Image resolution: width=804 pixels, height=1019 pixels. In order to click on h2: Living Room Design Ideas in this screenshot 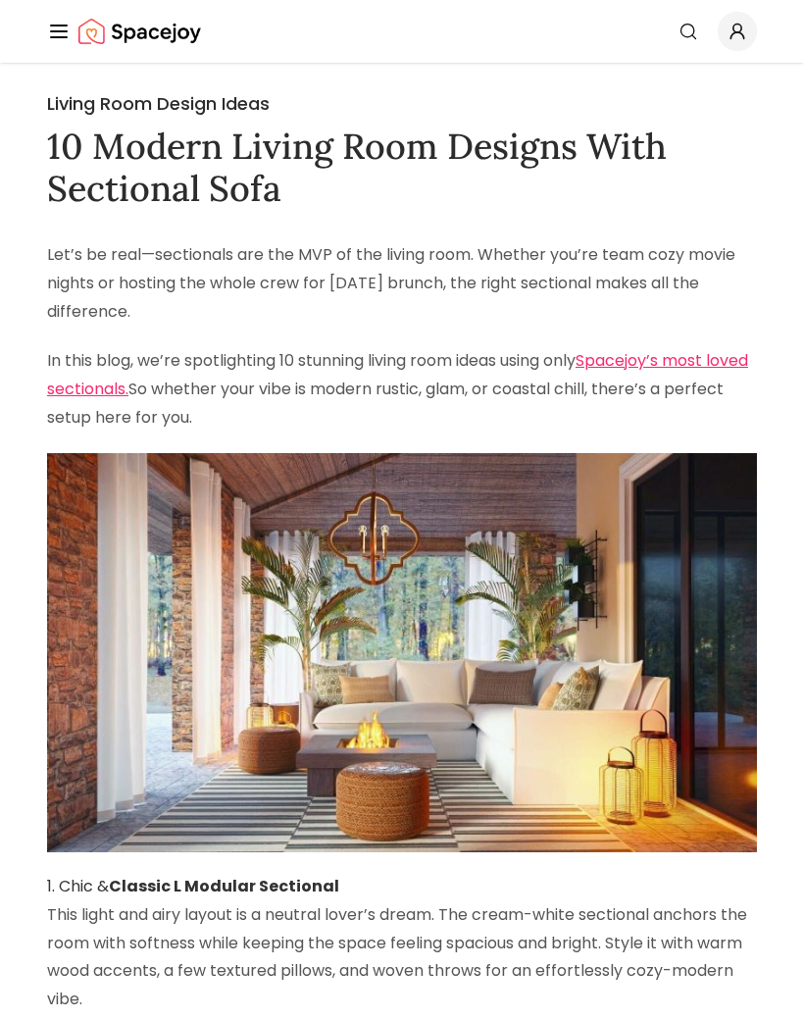, I will do `click(402, 104)`.